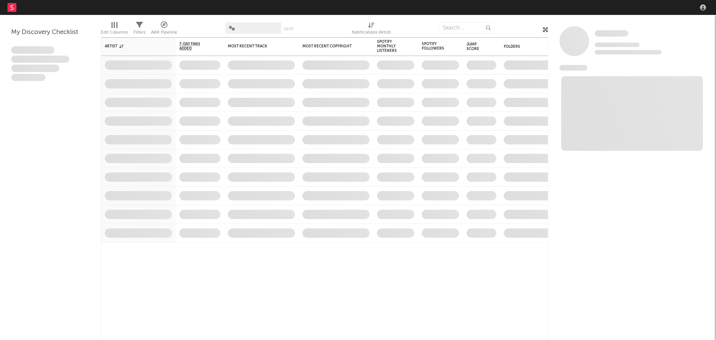 The image size is (716, 340). I want to click on div: Artist, so click(133, 46).